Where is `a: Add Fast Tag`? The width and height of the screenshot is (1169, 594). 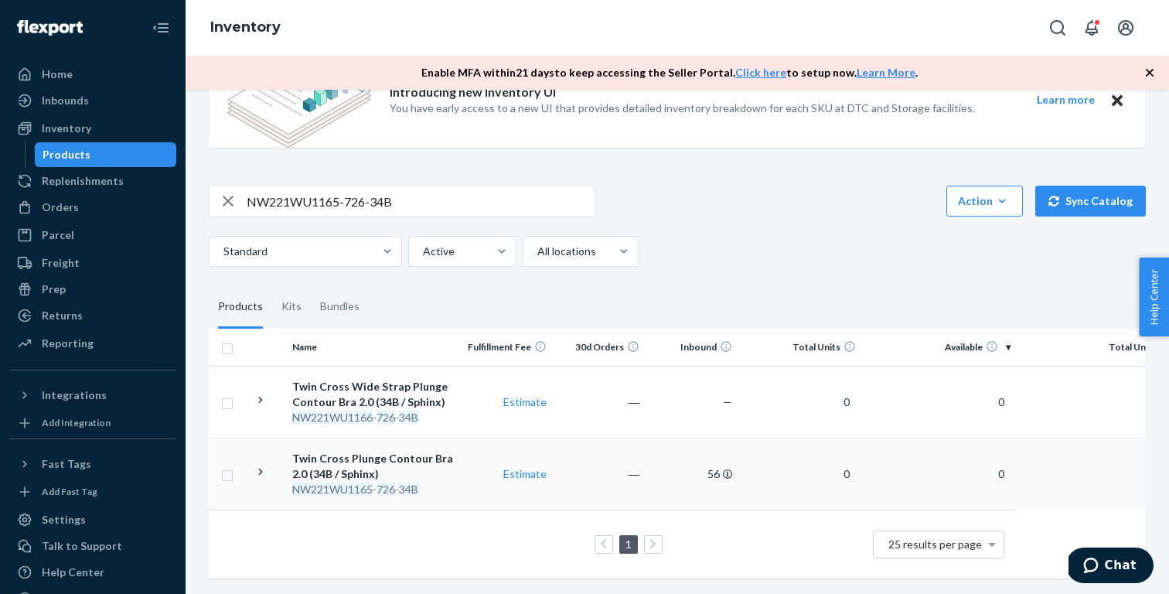
a: Add Fast Tag is located at coordinates (93, 492).